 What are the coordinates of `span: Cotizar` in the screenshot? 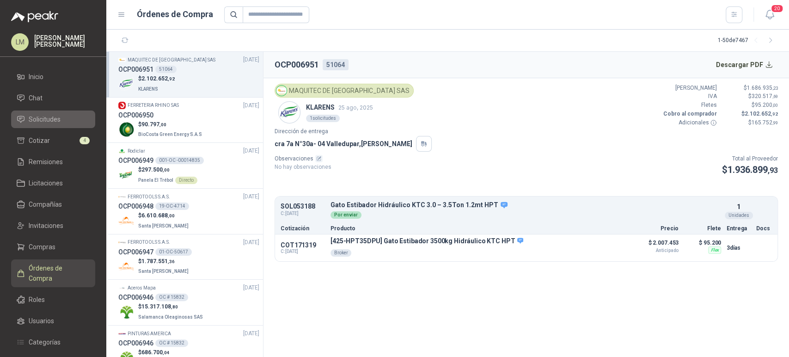 It's located at (39, 141).